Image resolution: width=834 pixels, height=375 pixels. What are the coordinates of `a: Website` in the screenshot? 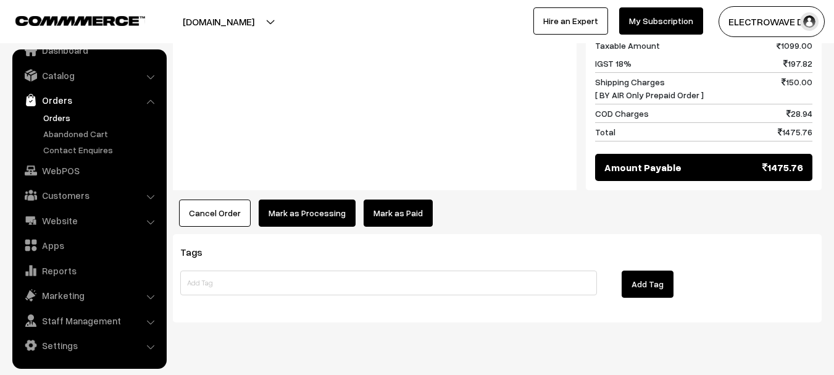 It's located at (89, 220).